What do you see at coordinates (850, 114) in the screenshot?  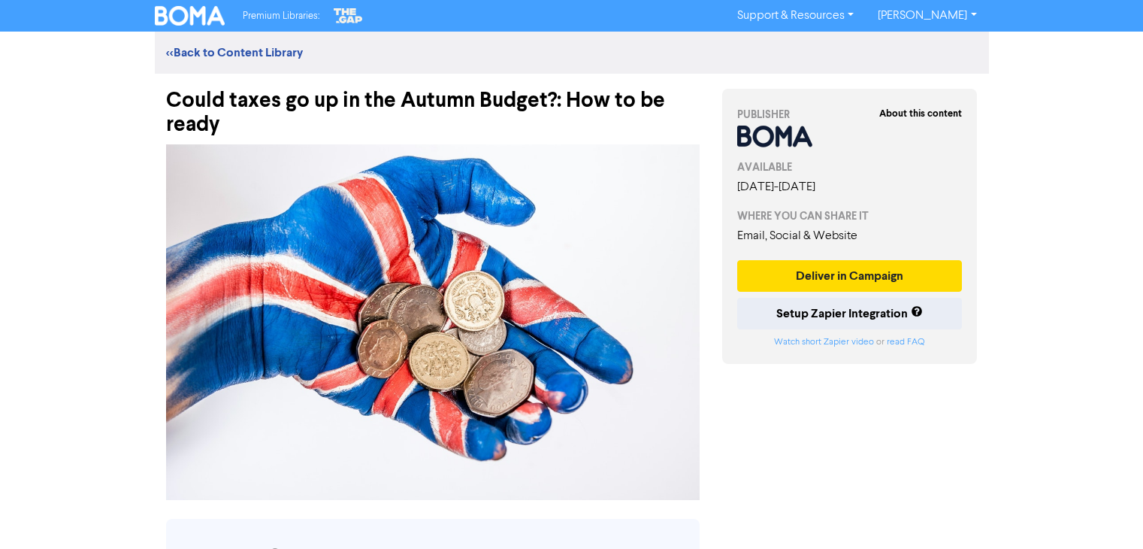 I see `div: PUBLISHER` at bounding box center [850, 114].